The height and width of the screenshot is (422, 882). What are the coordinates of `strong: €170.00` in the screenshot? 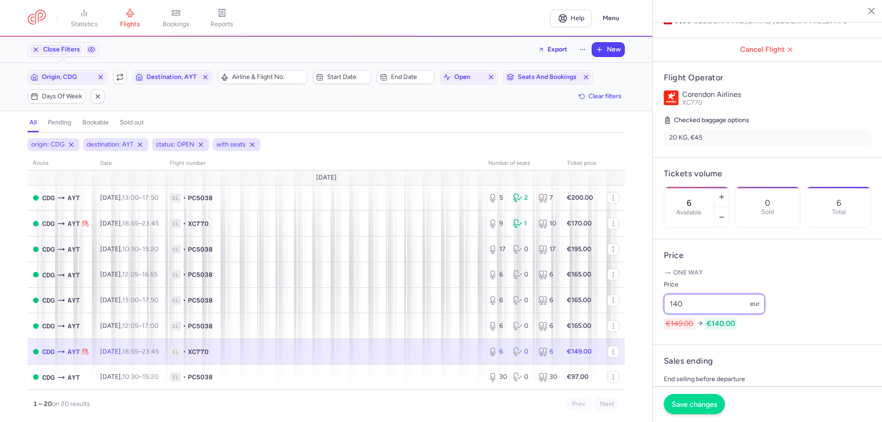 It's located at (579, 223).